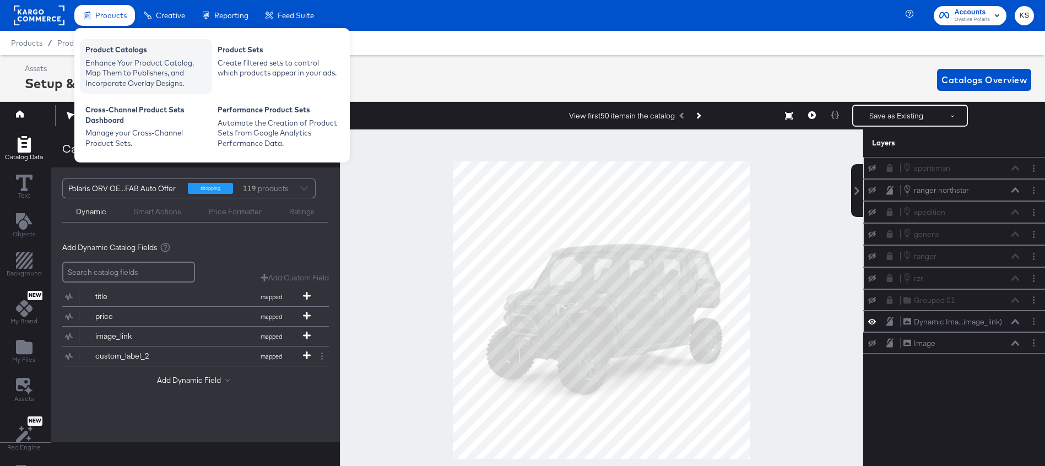 This screenshot has height=466, width=1045. I want to click on div: Add Custom Field, so click(295, 278).